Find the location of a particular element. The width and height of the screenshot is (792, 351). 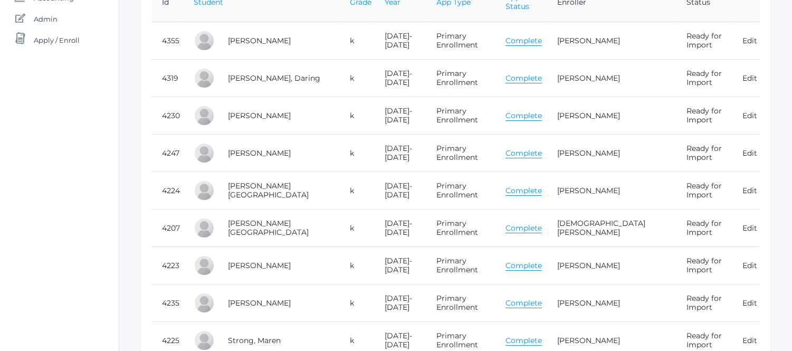

a: Strong, Maren is located at coordinates (254, 341).